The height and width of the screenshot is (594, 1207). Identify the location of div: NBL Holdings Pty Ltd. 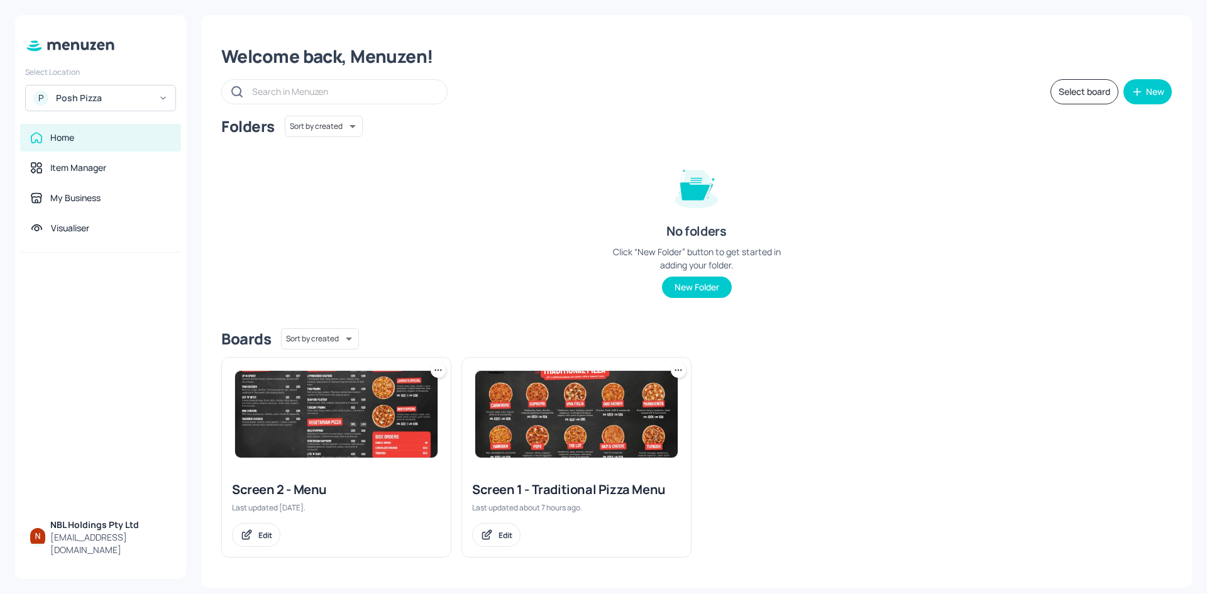
(111, 525).